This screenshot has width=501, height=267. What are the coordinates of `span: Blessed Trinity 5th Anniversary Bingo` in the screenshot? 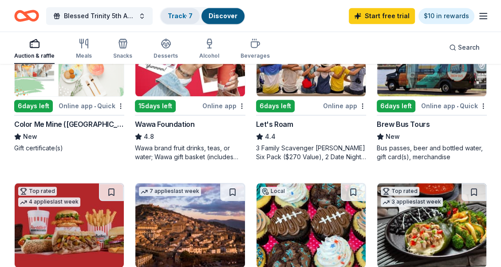 It's located at (99, 16).